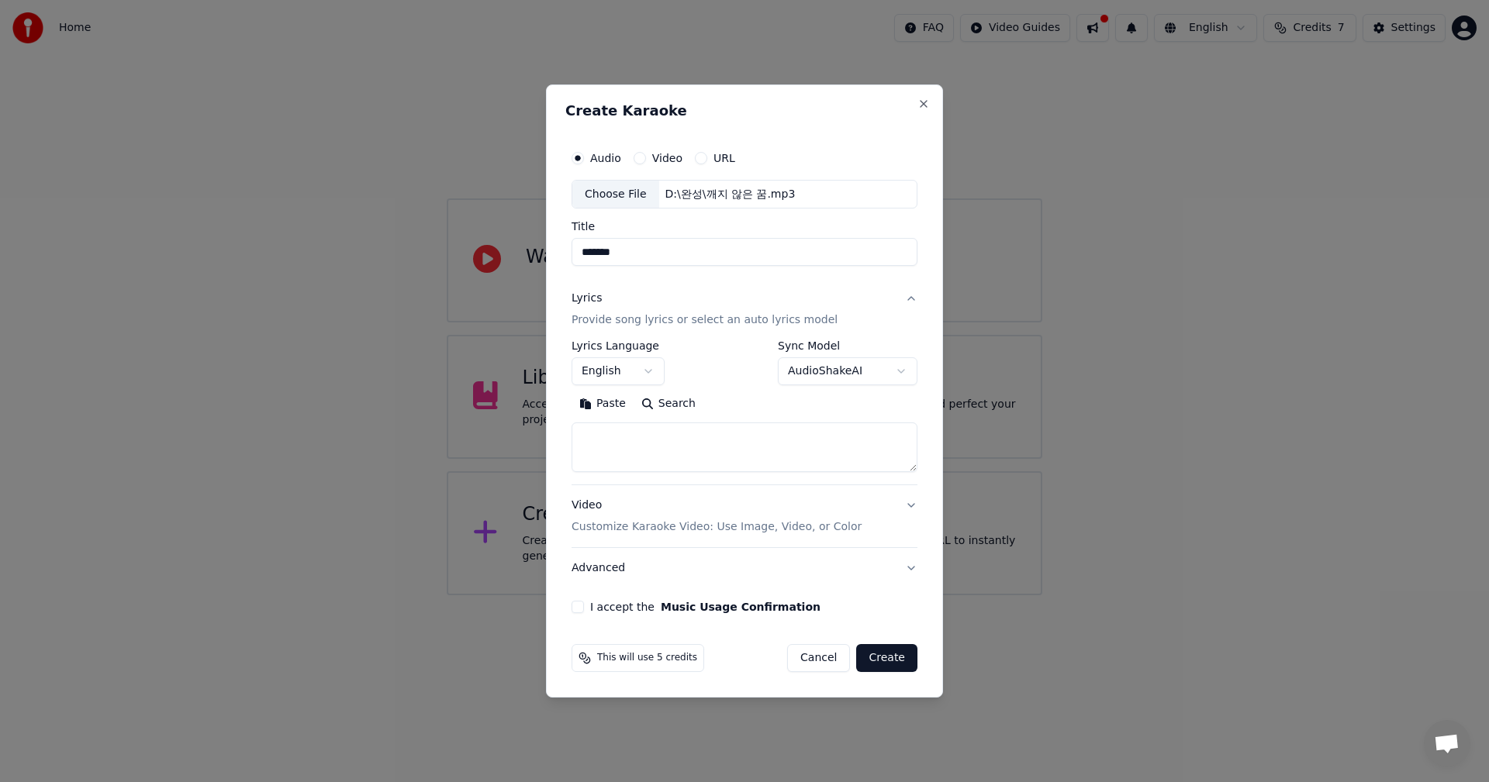 The height and width of the screenshot is (782, 1489). Describe the element at coordinates (668, 405) in the screenshot. I see `button: Search` at that location.